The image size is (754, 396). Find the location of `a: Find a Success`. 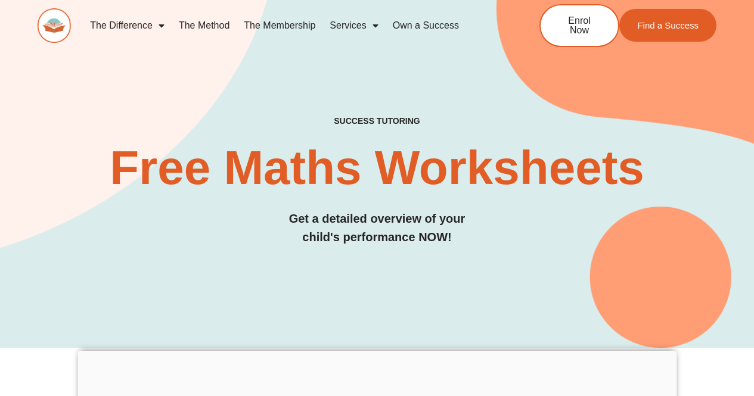

a: Find a Success is located at coordinates (668, 25).